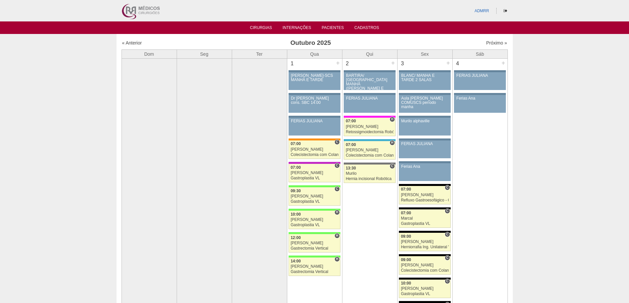 The width and height of the screenshot is (629, 303). I want to click on div: Hernia incisional Robótica, so click(369, 179).